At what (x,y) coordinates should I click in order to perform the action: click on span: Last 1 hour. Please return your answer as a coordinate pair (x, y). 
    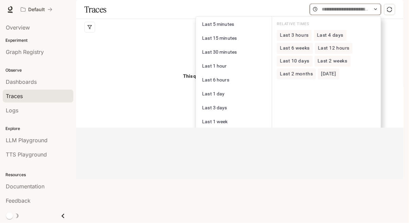
    Looking at the image, I should click on (214, 66).